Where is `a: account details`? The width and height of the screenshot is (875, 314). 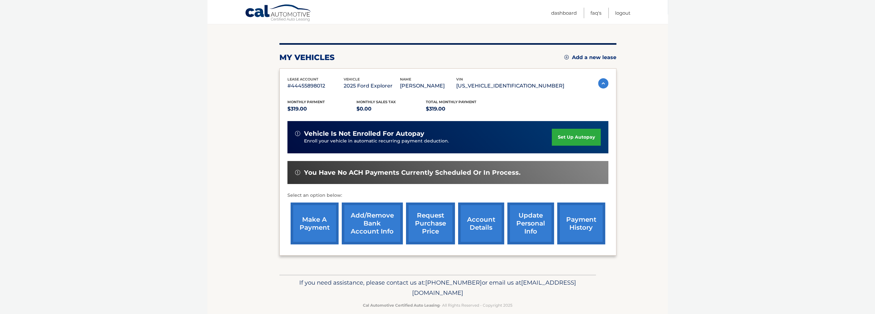 a: account details is located at coordinates (481, 223).